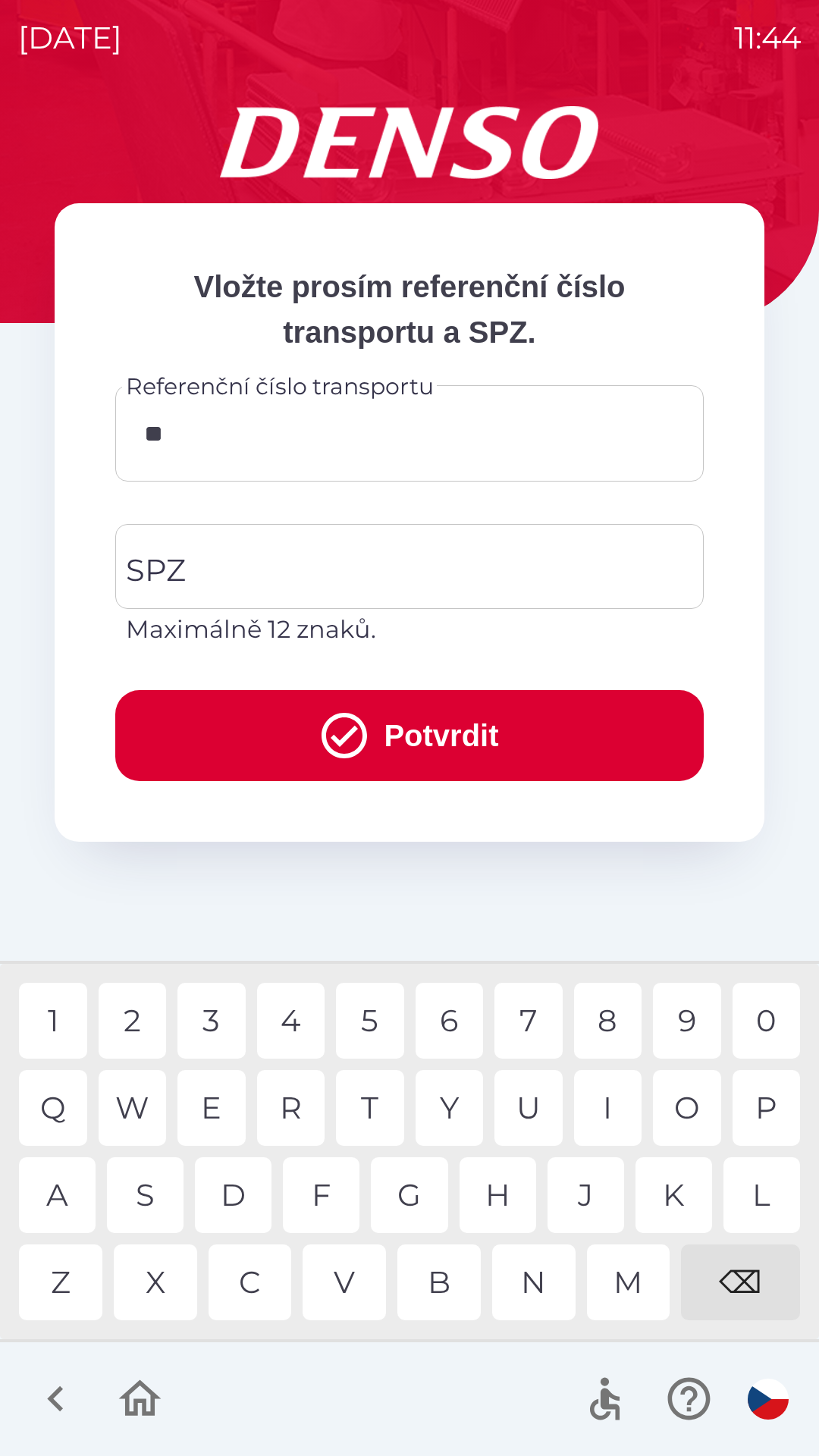 The image size is (819, 1456). What do you see at coordinates (410, 309) in the screenshot?
I see `p: Vložte prosím referenční číslo transportu a SPZ.` at bounding box center [410, 309].